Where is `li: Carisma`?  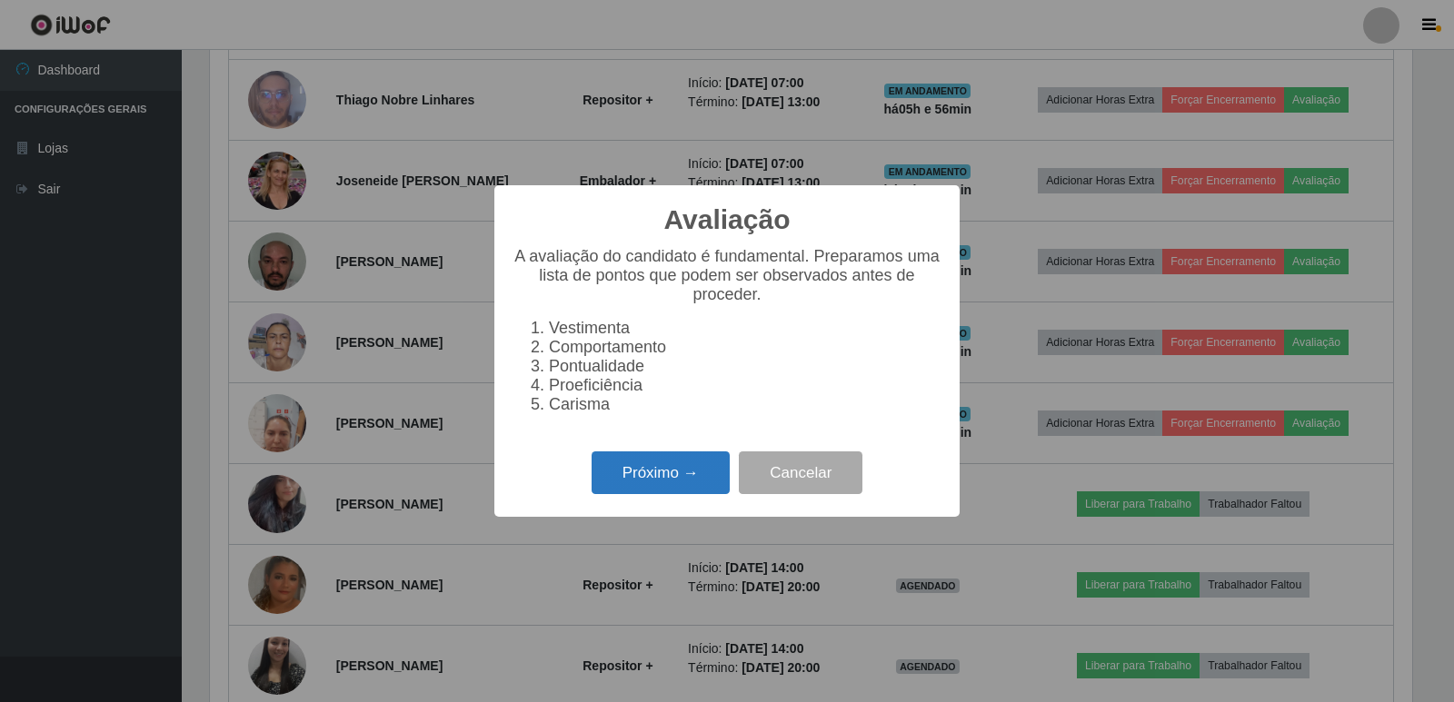
li: Carisma is located at coordinates (745, 404).